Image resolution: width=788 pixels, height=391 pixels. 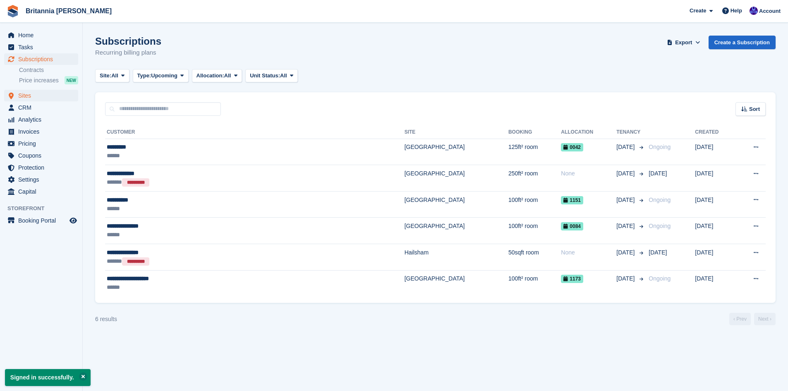 I want to click on span: Sort, so click(x=755, y=109).